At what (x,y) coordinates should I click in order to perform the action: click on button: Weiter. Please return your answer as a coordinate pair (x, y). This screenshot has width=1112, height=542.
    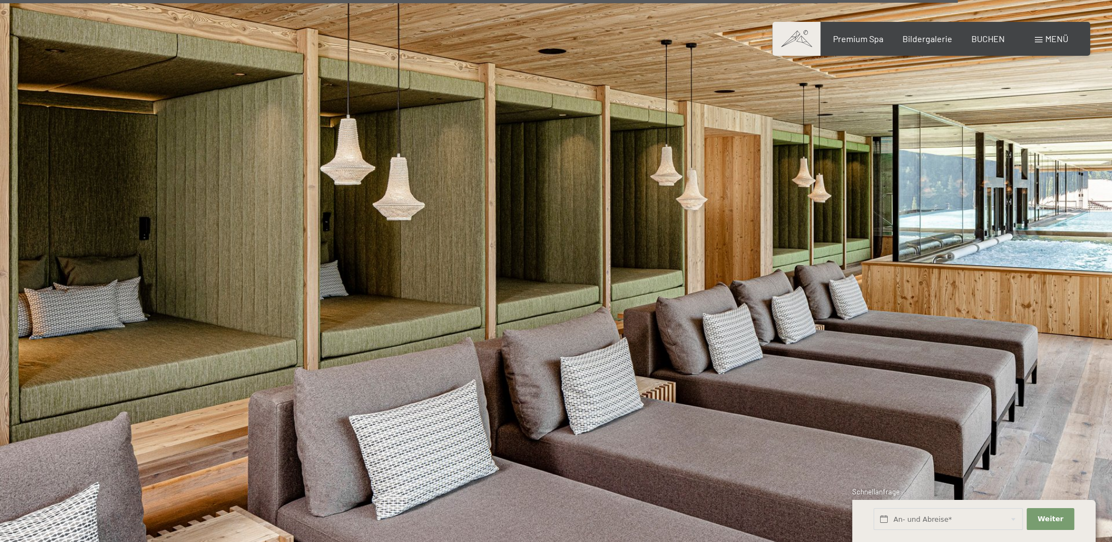
    Looking at the image, I should click on (1050, 519).